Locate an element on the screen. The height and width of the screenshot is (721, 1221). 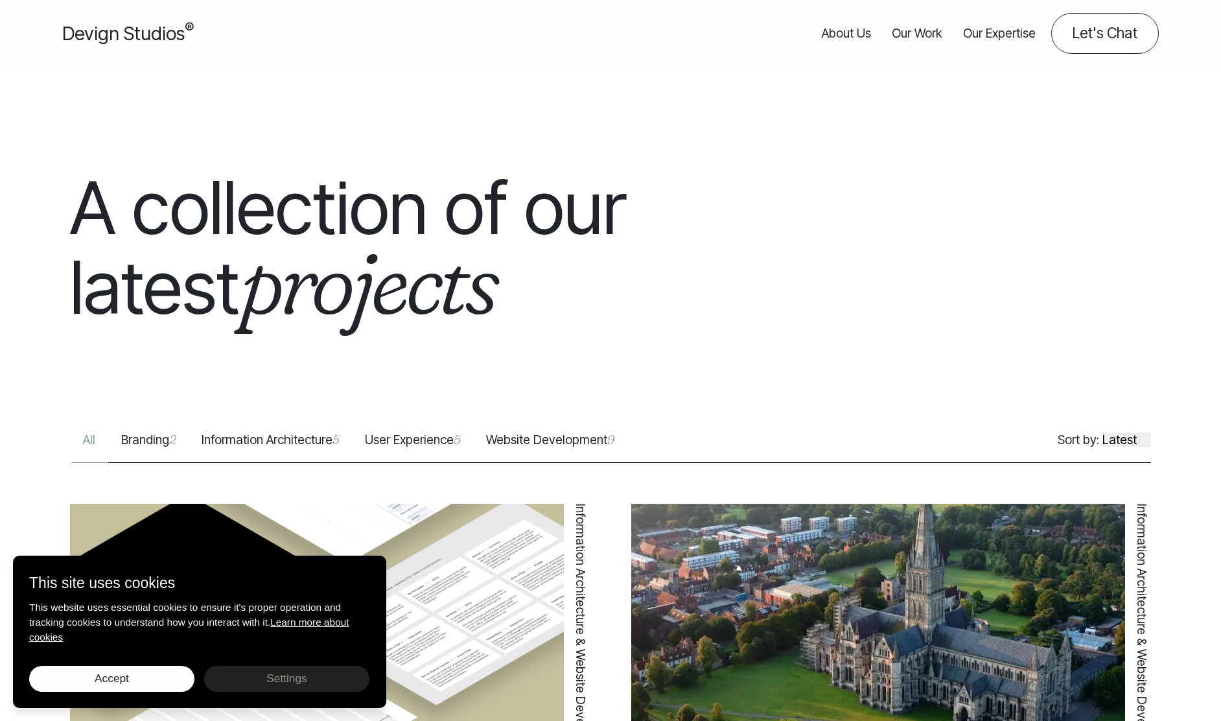
p: This website uses essential cookies to ensure it's proper operation and tracking cookies to under... is located at coordinates (200, 621).